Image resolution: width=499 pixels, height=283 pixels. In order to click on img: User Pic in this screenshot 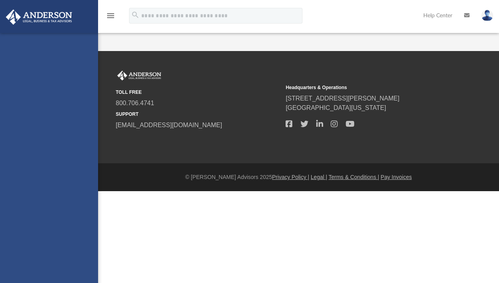, I will do `click(487, 15)`.